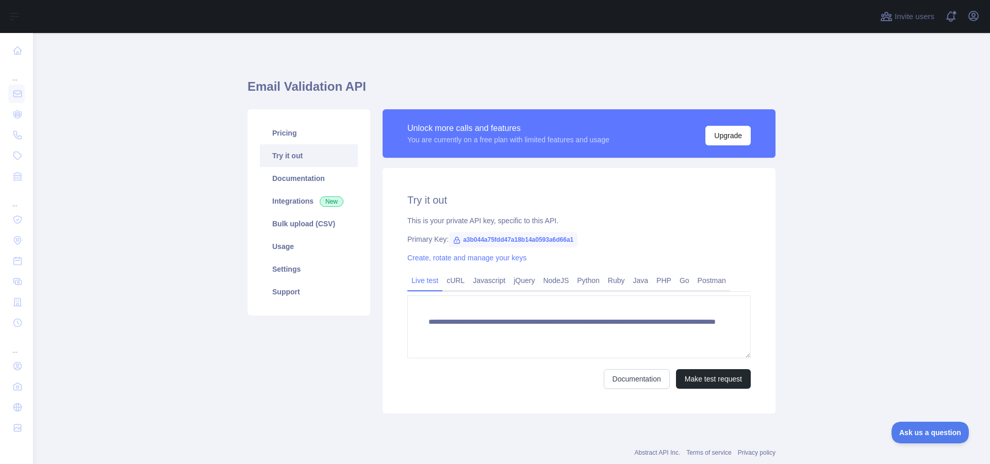  What do you see at coordinates (309, 156) in the screenshot?
I see `a: Try it out` at bounding box center [309, 156].